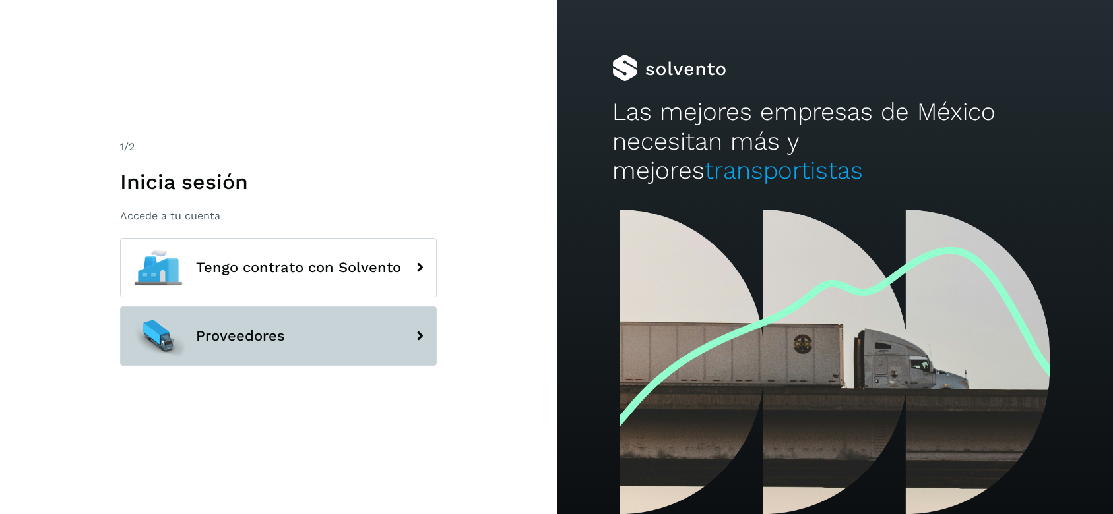  What do you see at coordinates (278, 182) in the screenshot?
I see `h1: Inicia sesión` at bounding box center [278, 182].